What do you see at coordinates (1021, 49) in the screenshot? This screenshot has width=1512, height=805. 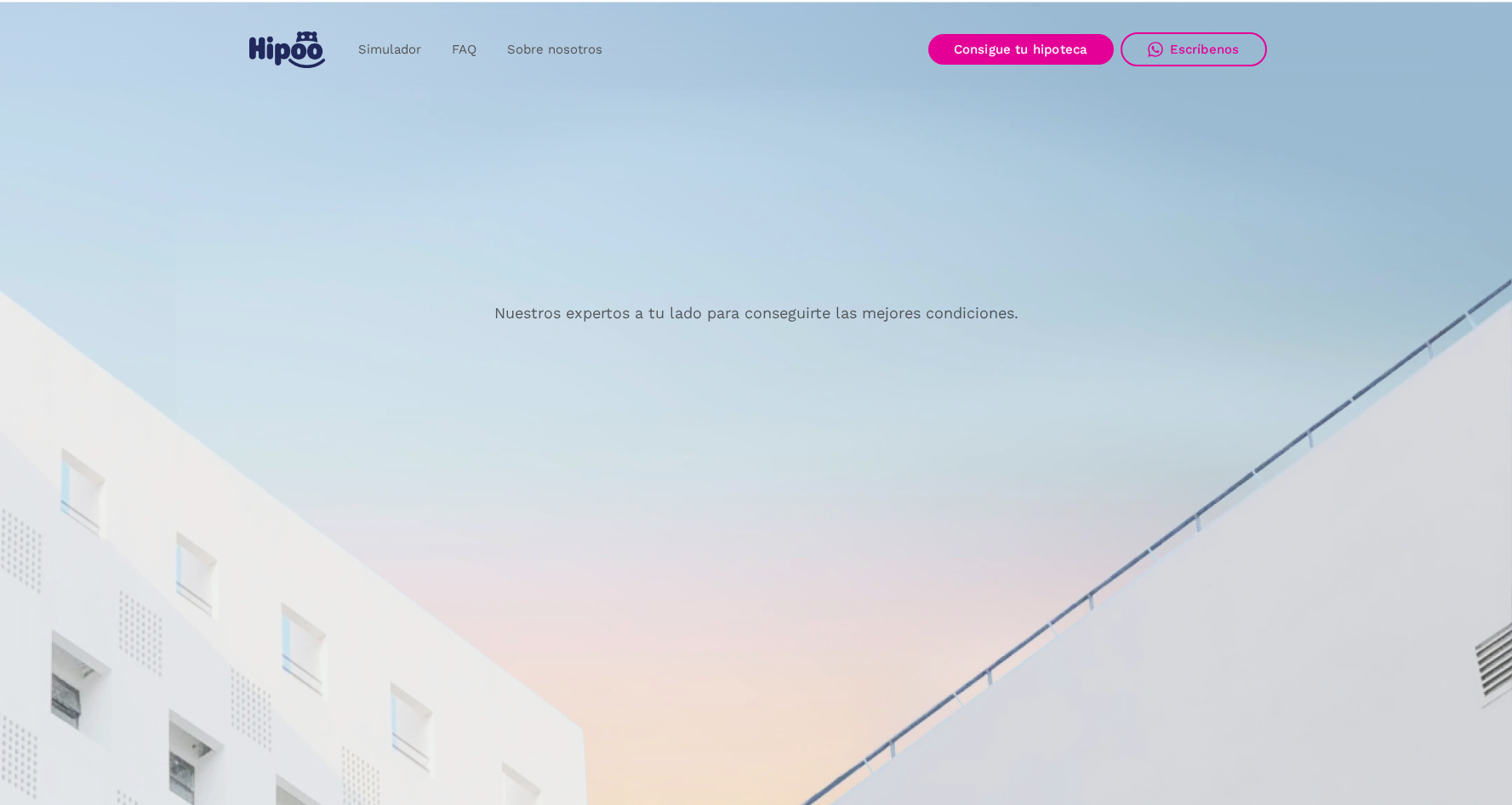 I see `a: Consigue tu hipoteca` at bounding box center [1021, 49].